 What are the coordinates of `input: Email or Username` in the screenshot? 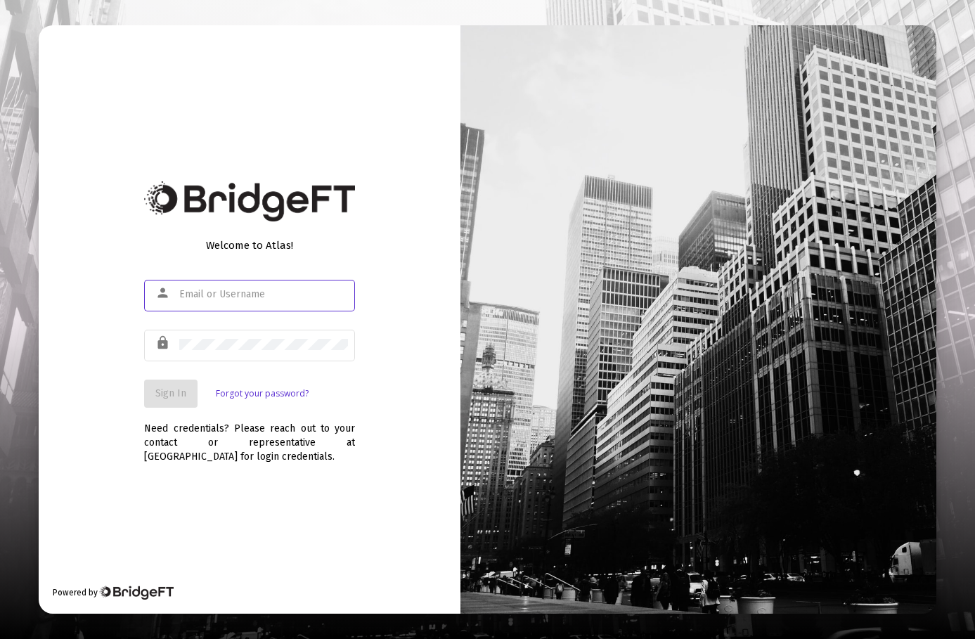 It's located at (264, 295).